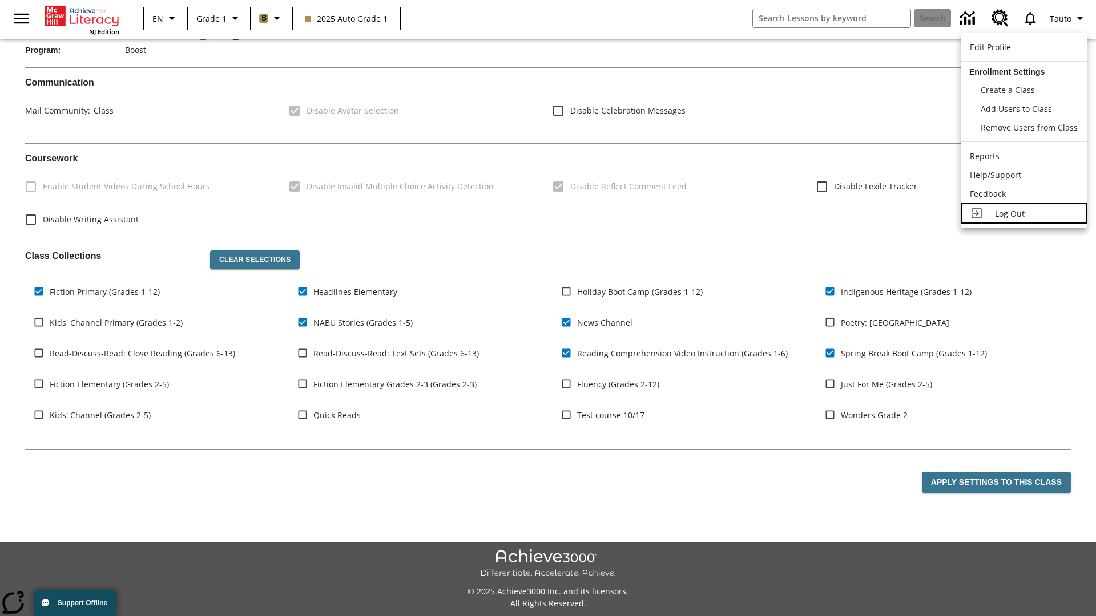 The image size is (1096, 616). I want to click on span: Help/Support, so click(995, 175).